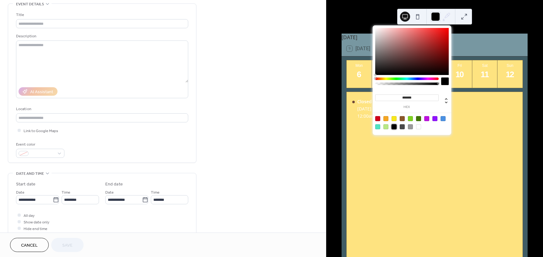 The image size is (543, 257). Describe the element at coordinates (394, 119) in the screenshot. I see `div: #F8E71C` at that location.